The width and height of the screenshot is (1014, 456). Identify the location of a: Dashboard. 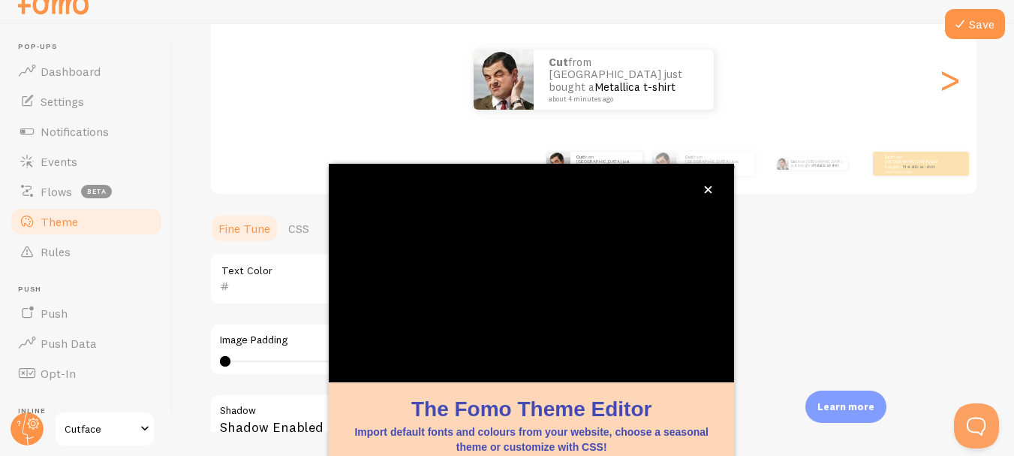
(86, 71).